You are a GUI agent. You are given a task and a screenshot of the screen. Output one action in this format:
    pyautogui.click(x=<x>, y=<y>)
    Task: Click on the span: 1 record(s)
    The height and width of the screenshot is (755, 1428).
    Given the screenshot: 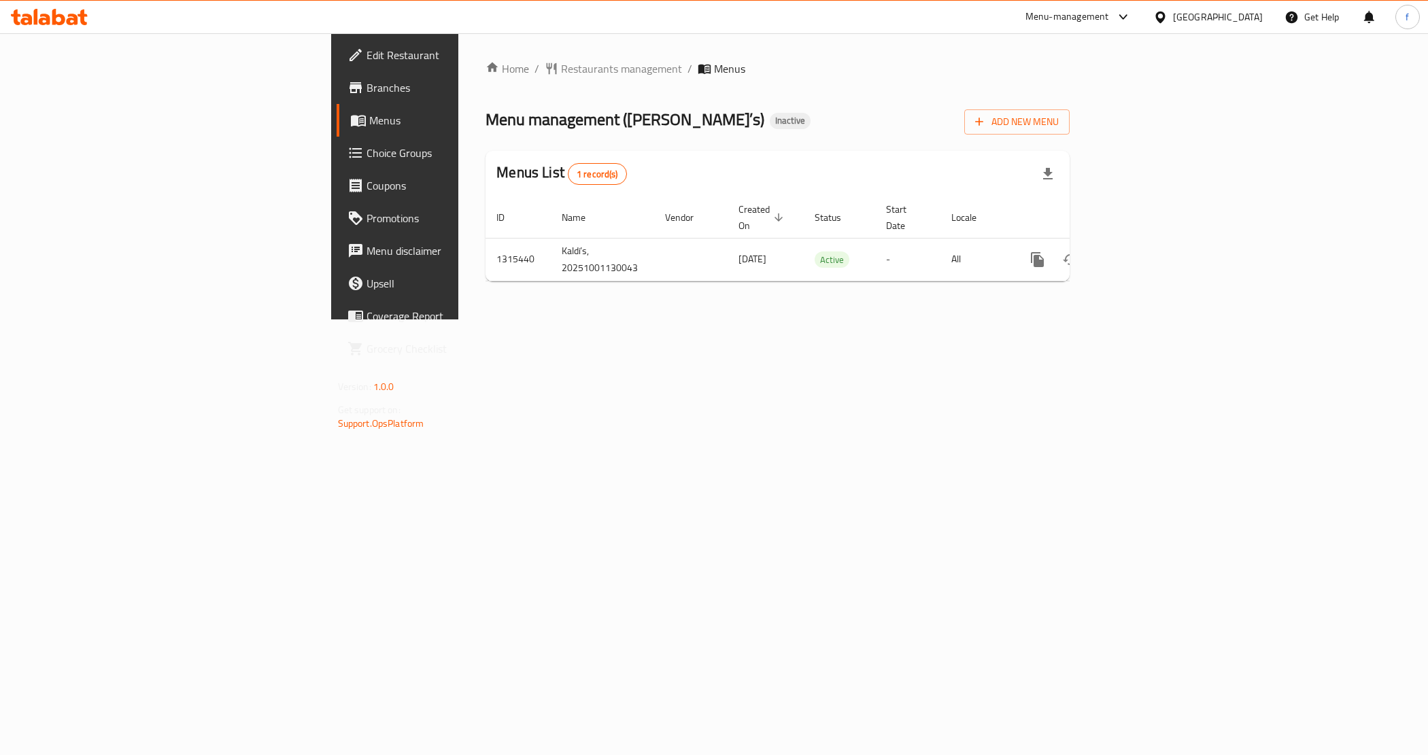 What is the action you would take?
    pyautogui.click(x=597, y=174)
    